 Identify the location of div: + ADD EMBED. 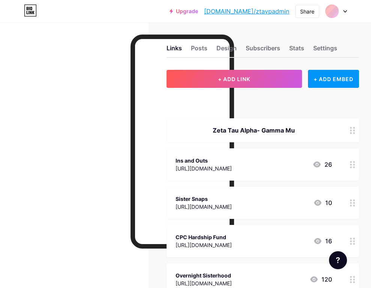
(334, 79).